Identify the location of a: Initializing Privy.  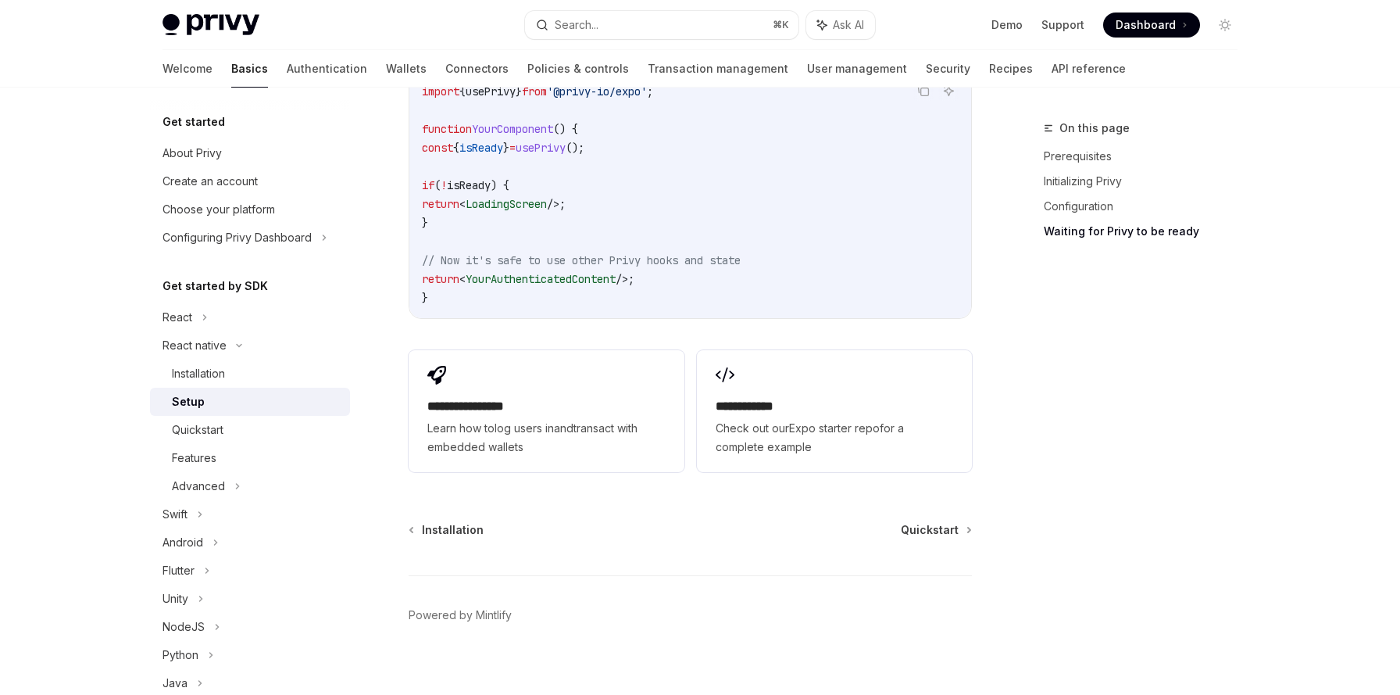
(1147, 181).